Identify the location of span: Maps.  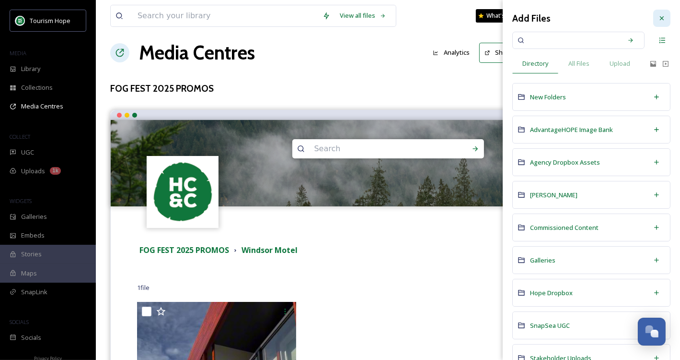
(29, 273).